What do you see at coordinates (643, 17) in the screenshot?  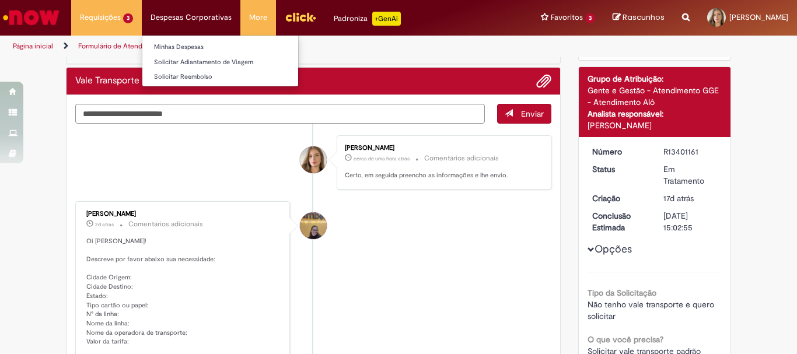 I see `span: Rascunhos` at bounding box center [643, 17].